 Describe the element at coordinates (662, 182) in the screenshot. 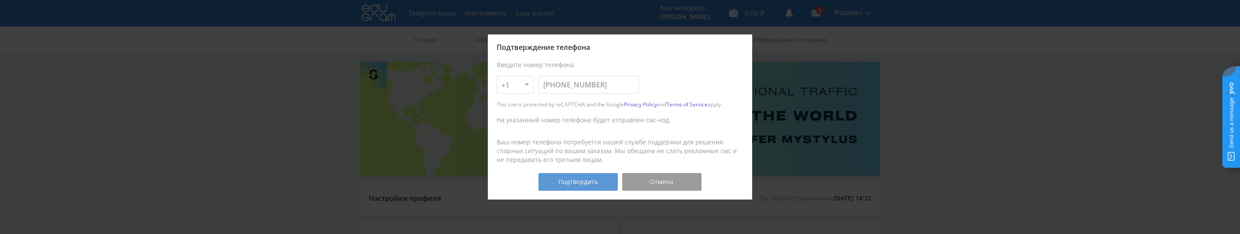

I see `button: Отмена` at that location.